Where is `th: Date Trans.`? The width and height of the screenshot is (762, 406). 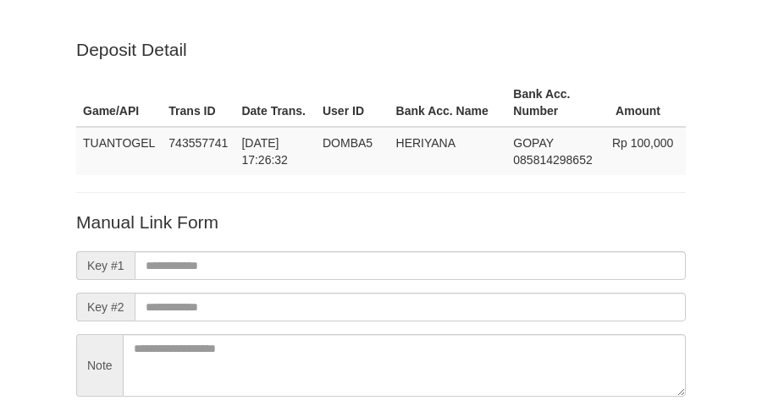 th: Date Trans. is located at coordinates (275, 102).